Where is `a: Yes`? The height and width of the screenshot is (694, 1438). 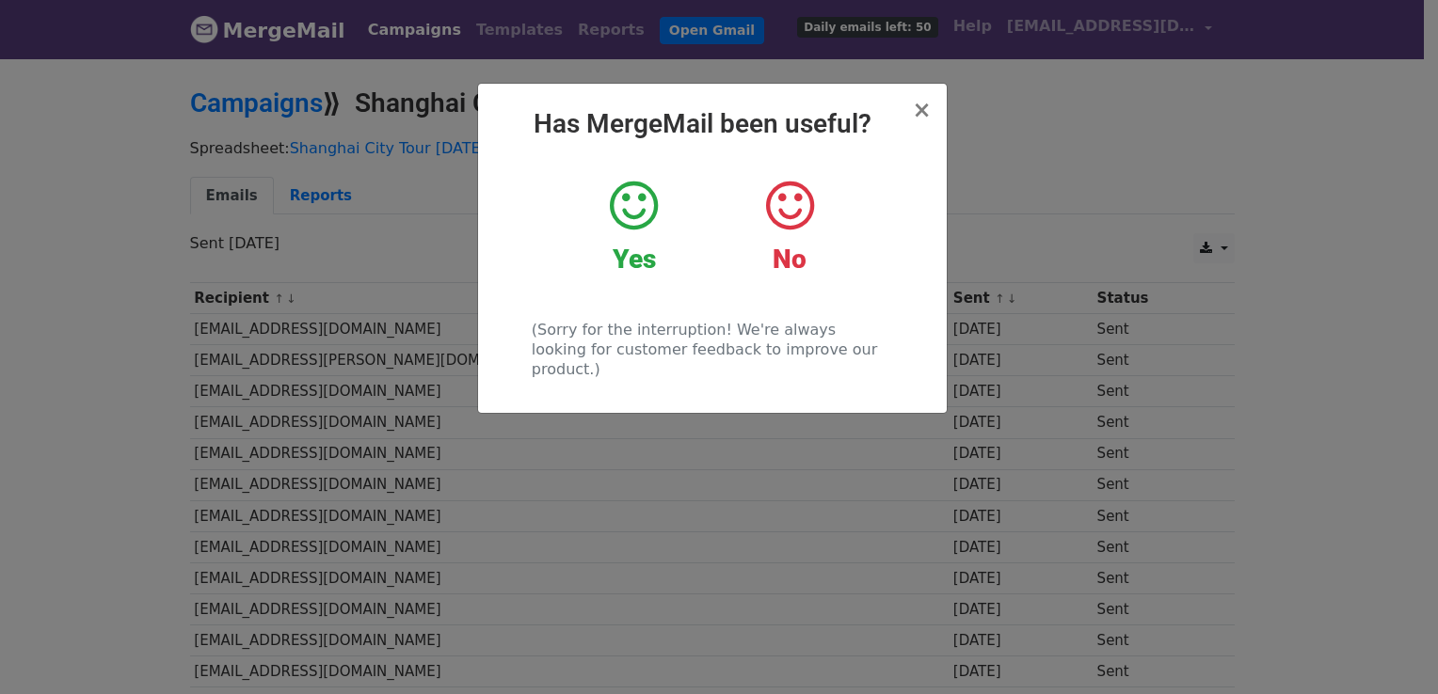
a: Yes is located at coordinates (633, 227).